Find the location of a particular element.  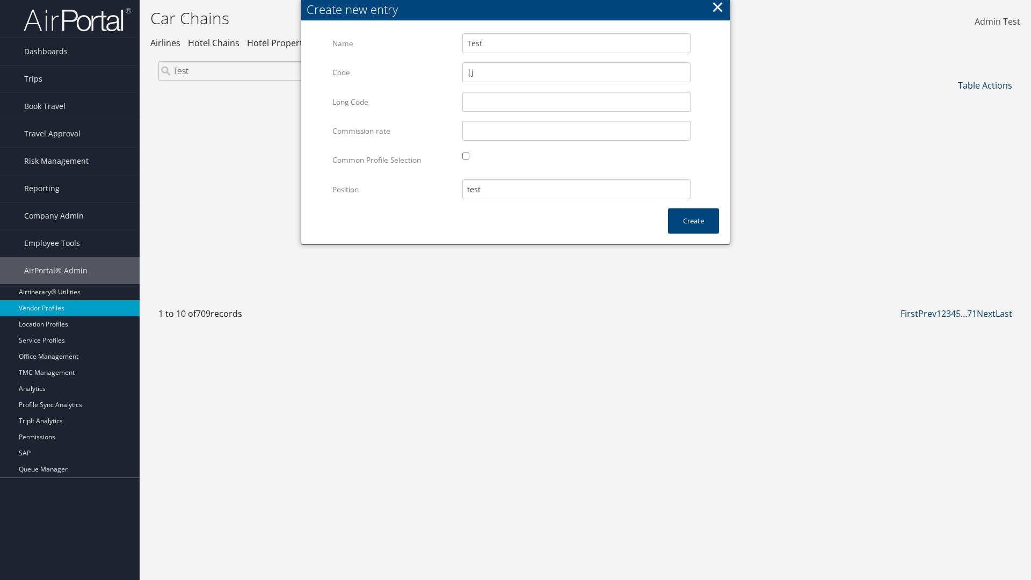

label: Common Profile Selection is located at coordinates (393, 160).